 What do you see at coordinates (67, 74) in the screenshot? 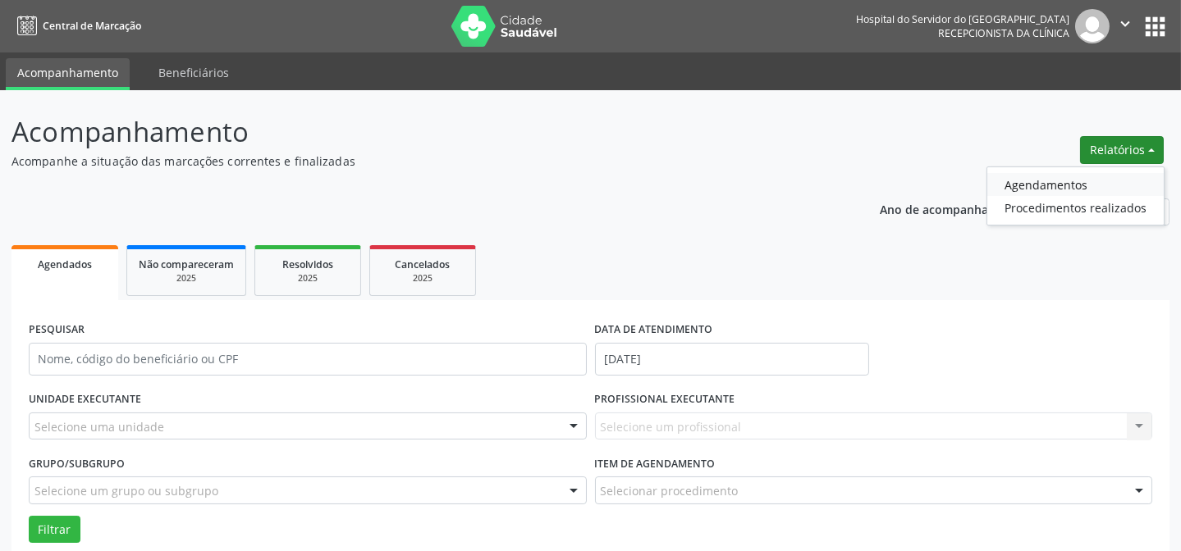
I see `a: Acompanhamento` at bounding box center [67, 74].